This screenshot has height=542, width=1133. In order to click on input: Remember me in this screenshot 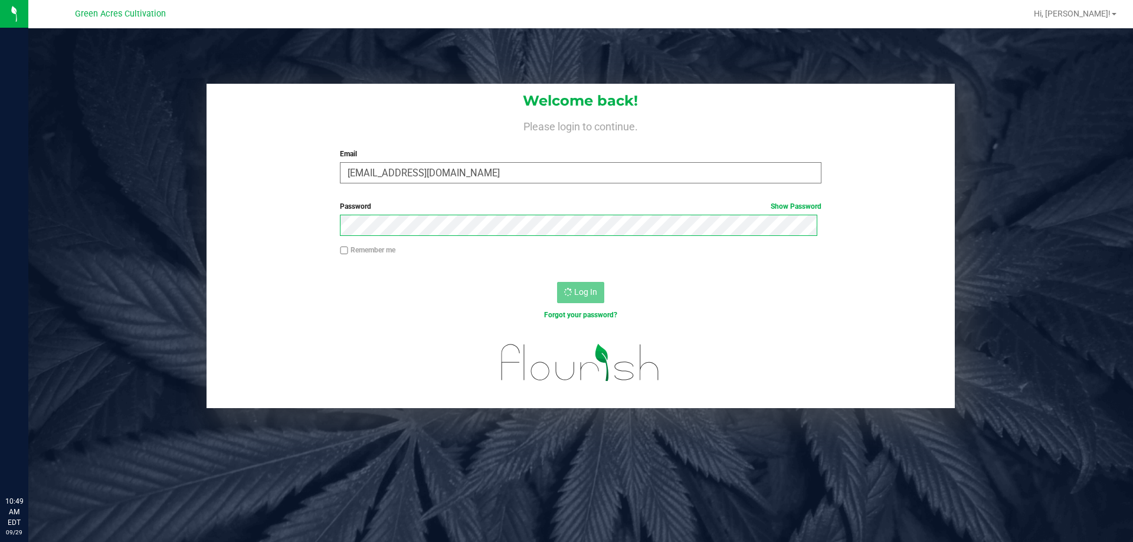, I will do `click(344, 251)`.